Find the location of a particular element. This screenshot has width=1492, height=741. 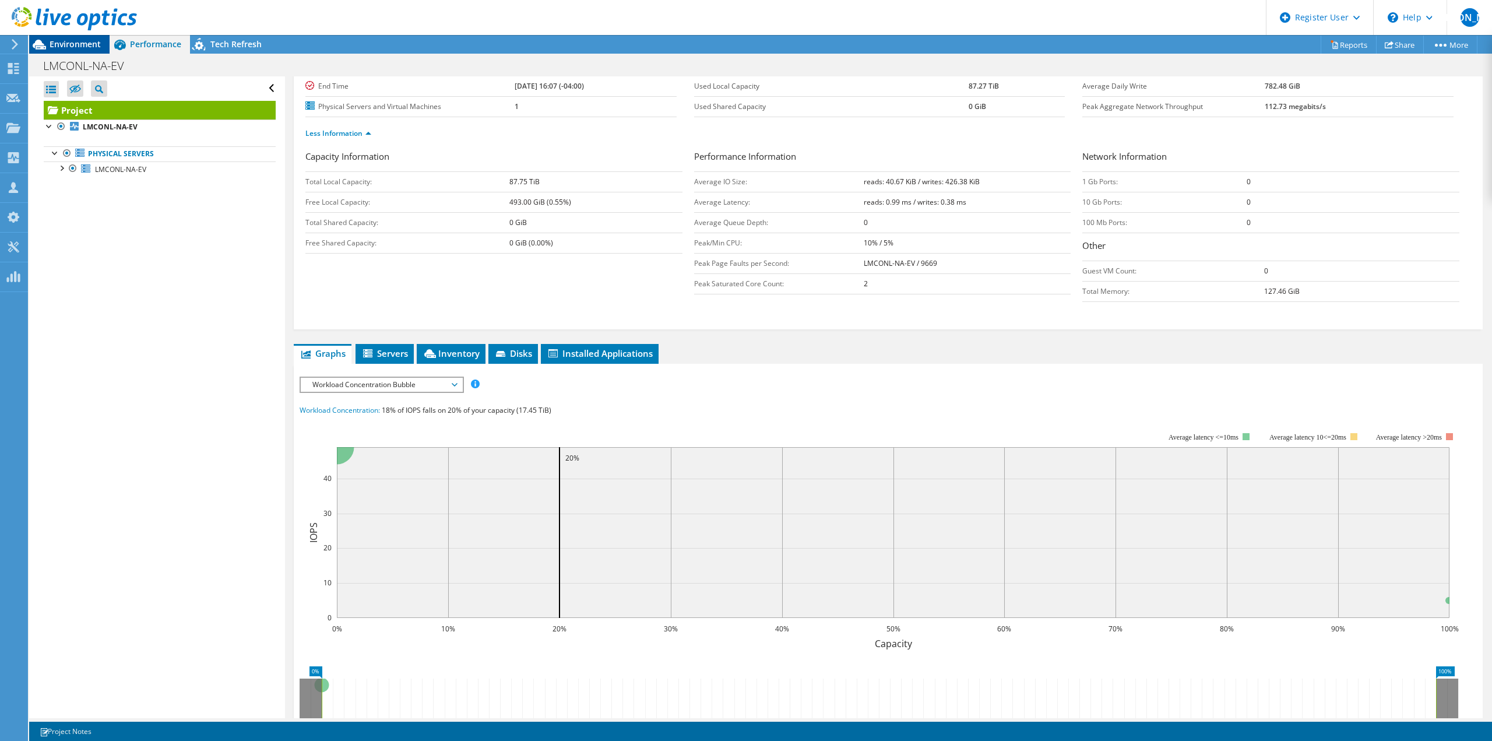

b: 87.75 TiB is located at coordinates (525, 181).